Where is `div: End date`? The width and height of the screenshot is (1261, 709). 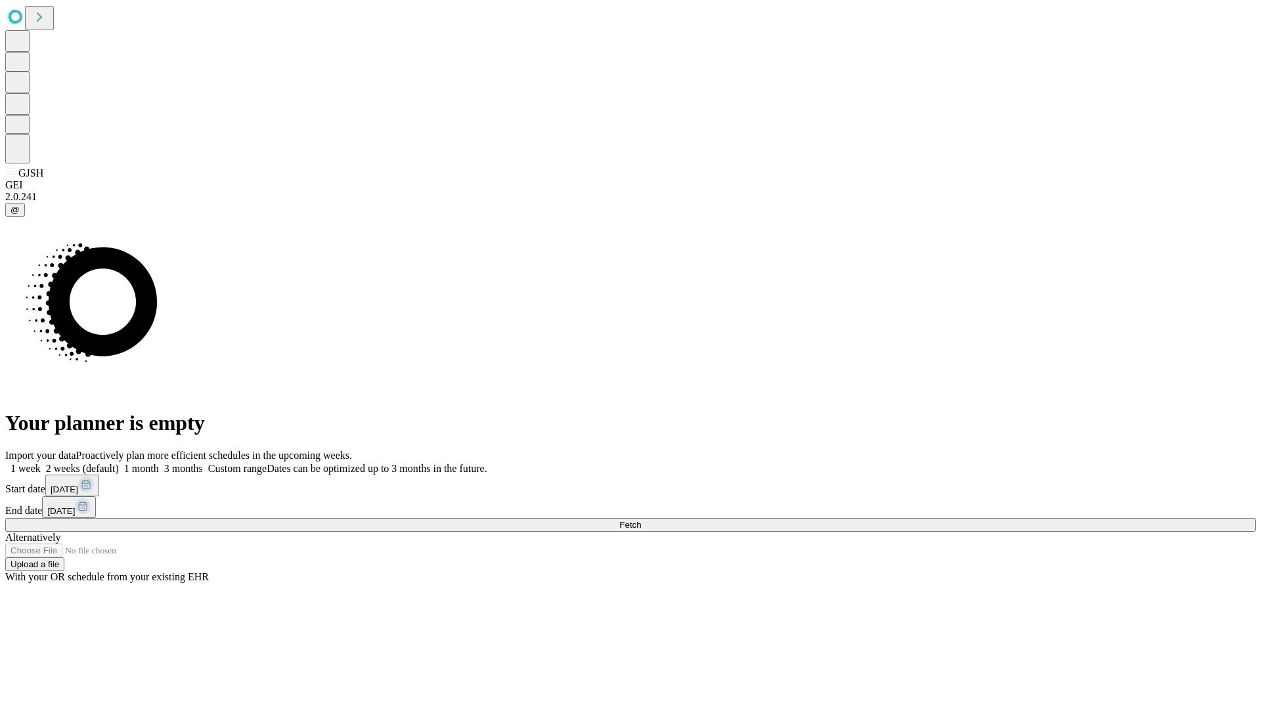 div: End date is located at coordinates (631, 507).